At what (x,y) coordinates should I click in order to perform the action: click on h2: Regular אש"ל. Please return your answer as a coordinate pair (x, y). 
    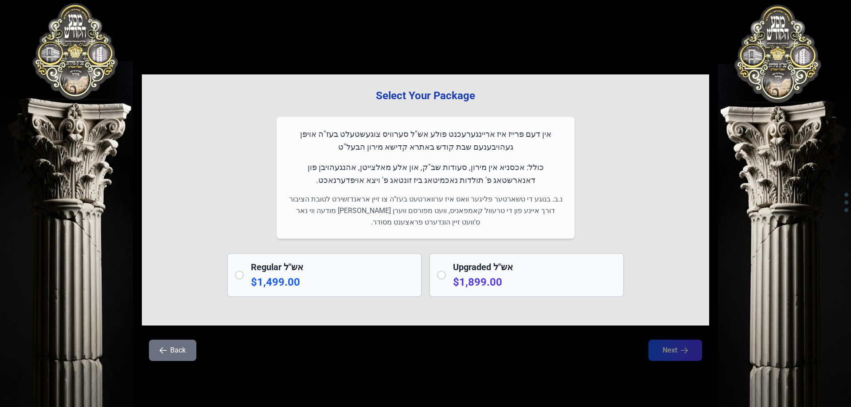
    Looking at the image, I should click on (332, 267).